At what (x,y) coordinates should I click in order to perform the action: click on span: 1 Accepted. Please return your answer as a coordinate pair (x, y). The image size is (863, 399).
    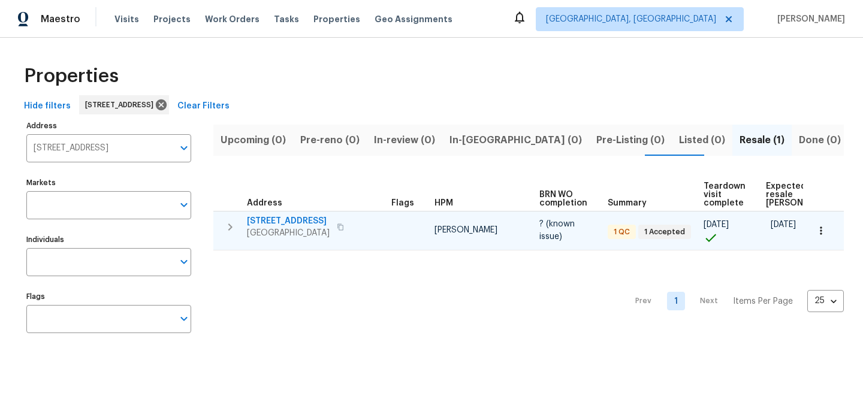
    Looking at the image, I should click on (665, 232).